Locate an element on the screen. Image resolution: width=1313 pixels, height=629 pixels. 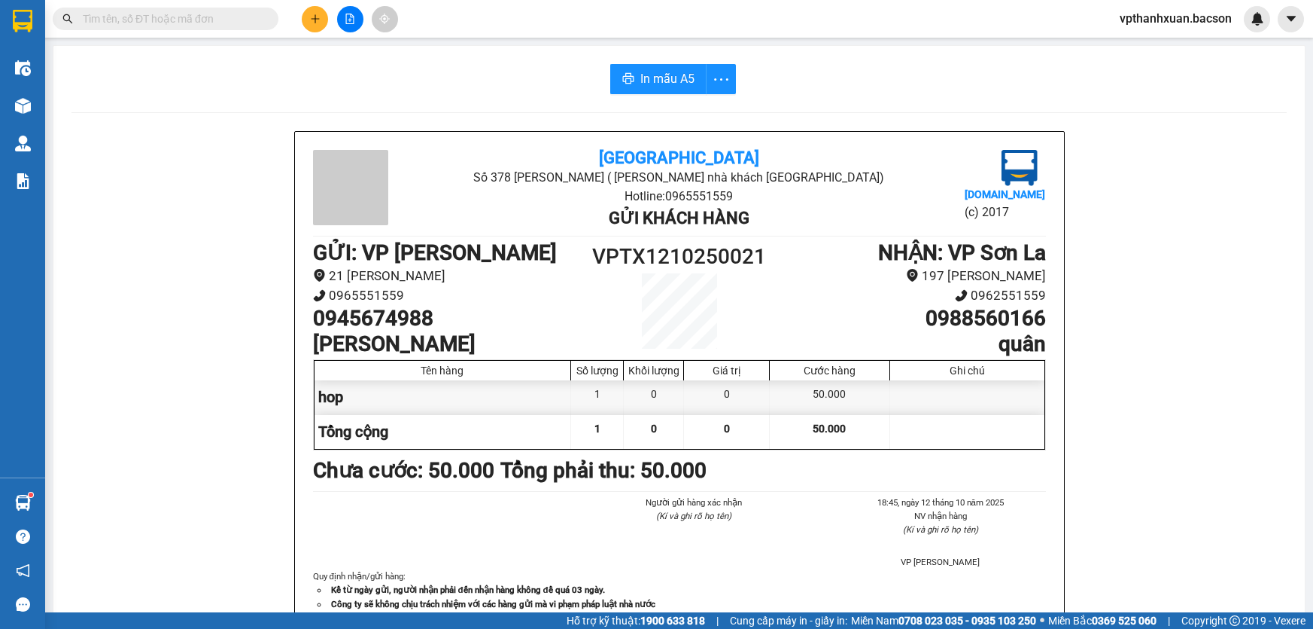
li: Người gửi hàng xác nhận is located at coordinates (694, 502).